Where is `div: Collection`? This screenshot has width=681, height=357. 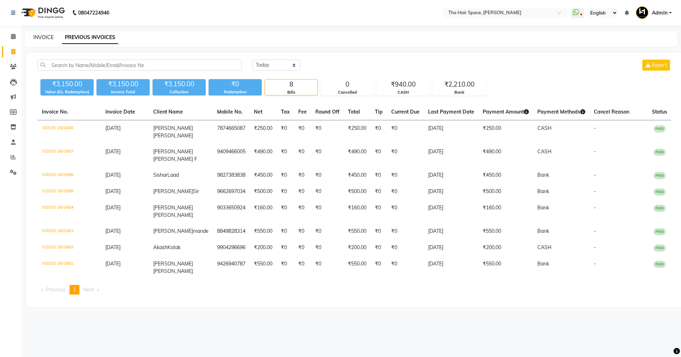
div: Collection is located at coordinates (179, 92).